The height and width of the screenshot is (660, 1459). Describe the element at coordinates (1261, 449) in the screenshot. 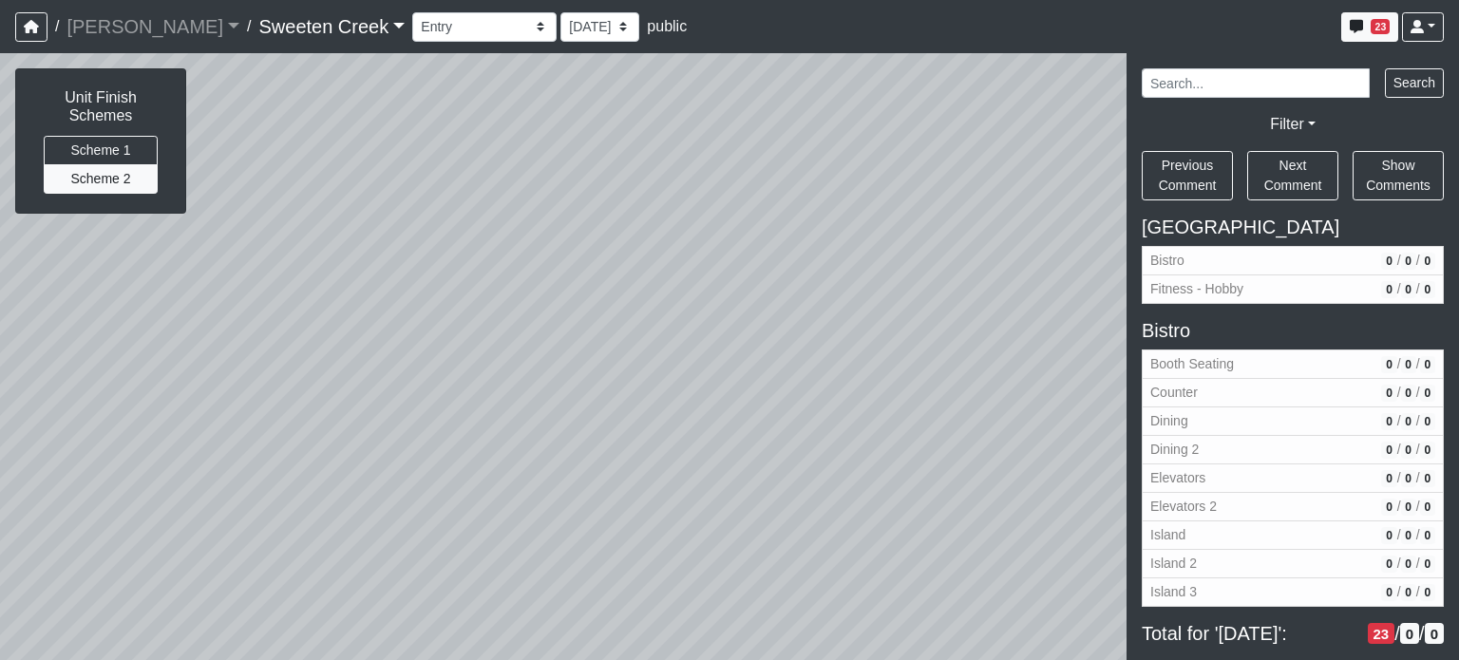

I see `span: Dining 2` at that location.